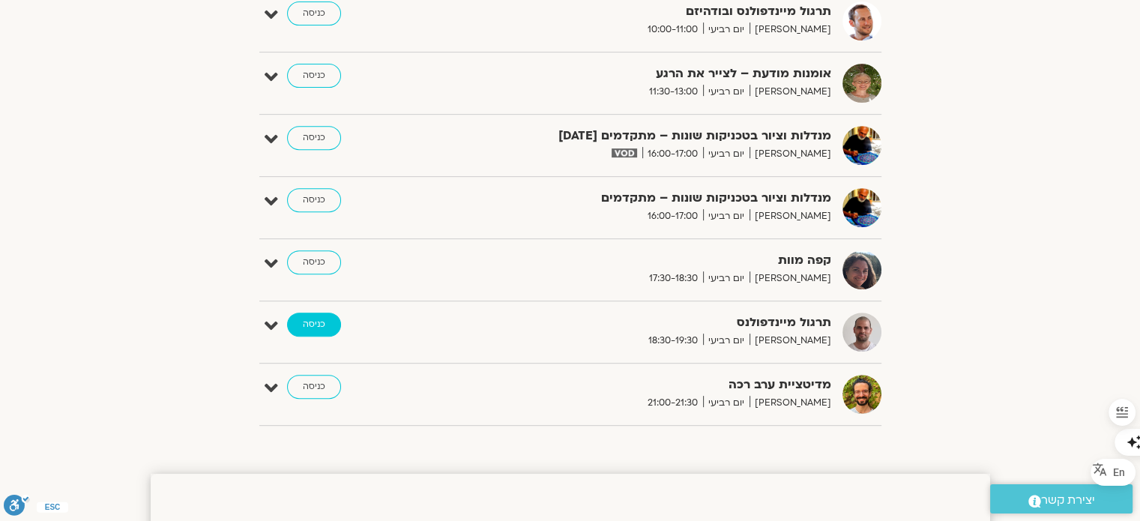 The width and height of the screenshot is (1140, 521). I want to click on span: יצירת קשר, so click(1068, 500).